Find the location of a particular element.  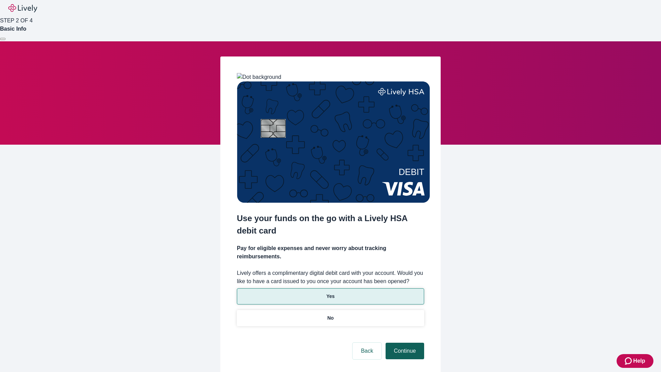

p: No is located at coordinates (331, 318).